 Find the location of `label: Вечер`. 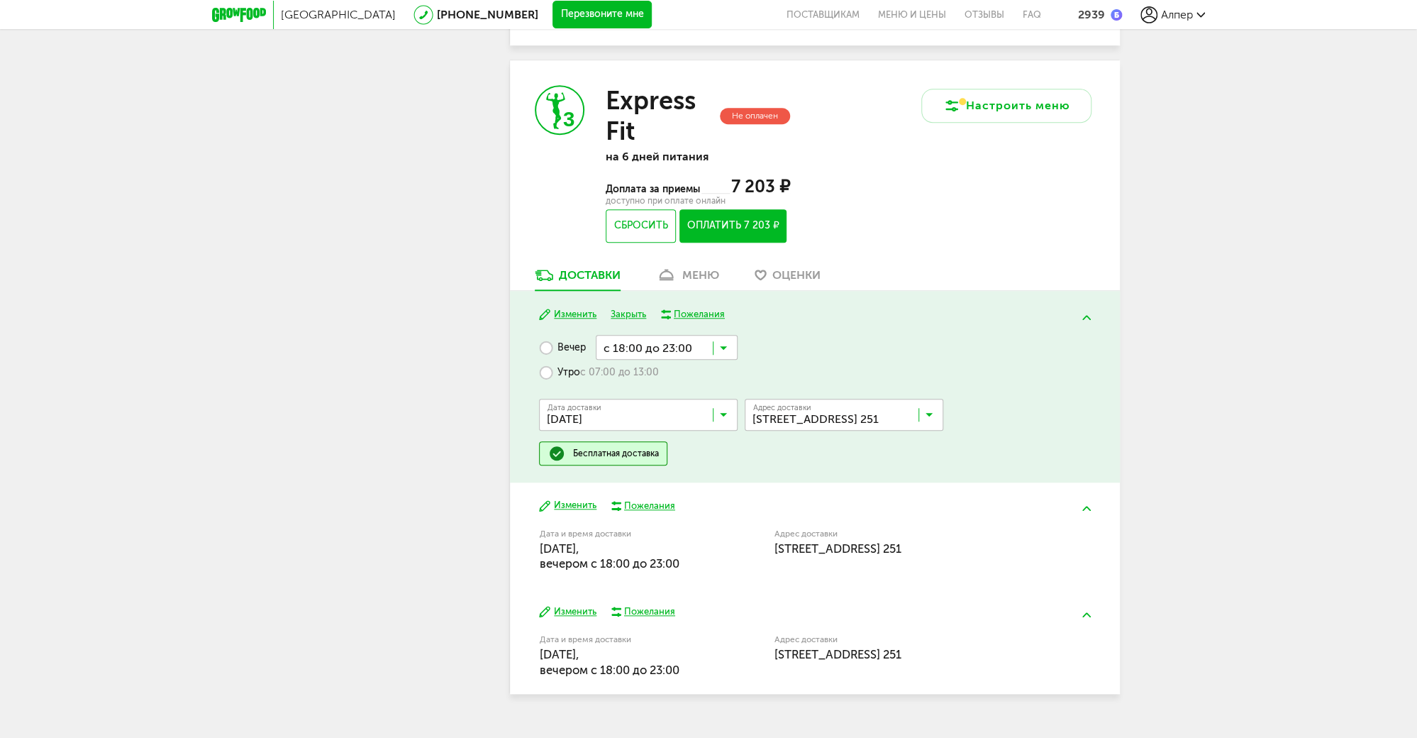

label: Вечер is located at coordinates (562, 347).